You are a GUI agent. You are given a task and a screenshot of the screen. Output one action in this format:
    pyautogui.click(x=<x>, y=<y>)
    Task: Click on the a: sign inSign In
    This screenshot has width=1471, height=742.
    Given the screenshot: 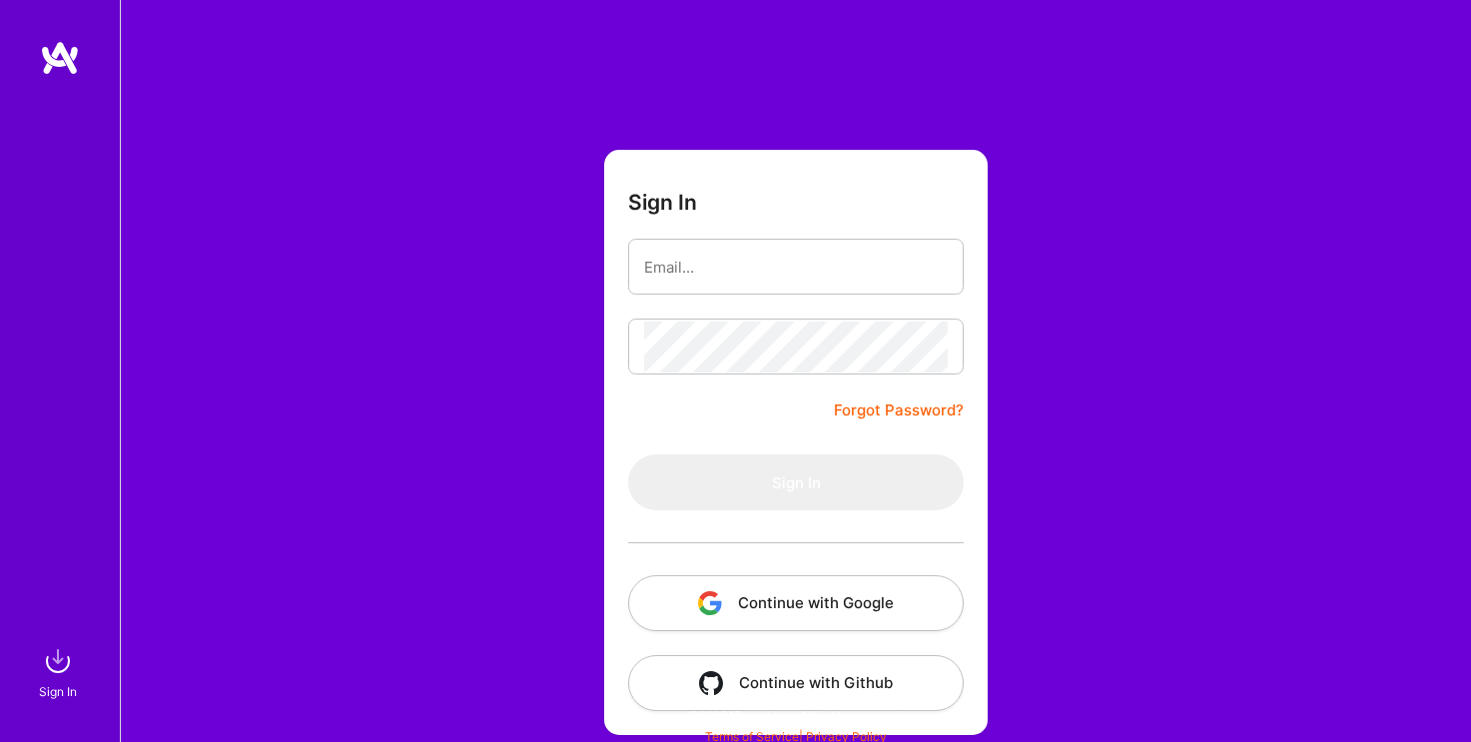 What is the action you would take?
    pyautogui.click(x=60, y=671)
    